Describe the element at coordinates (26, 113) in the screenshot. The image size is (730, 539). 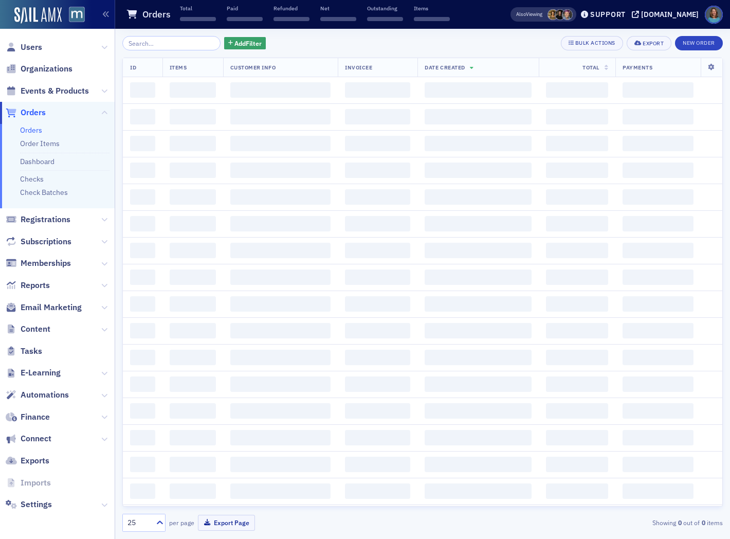
I see `a: Orders` at that location.